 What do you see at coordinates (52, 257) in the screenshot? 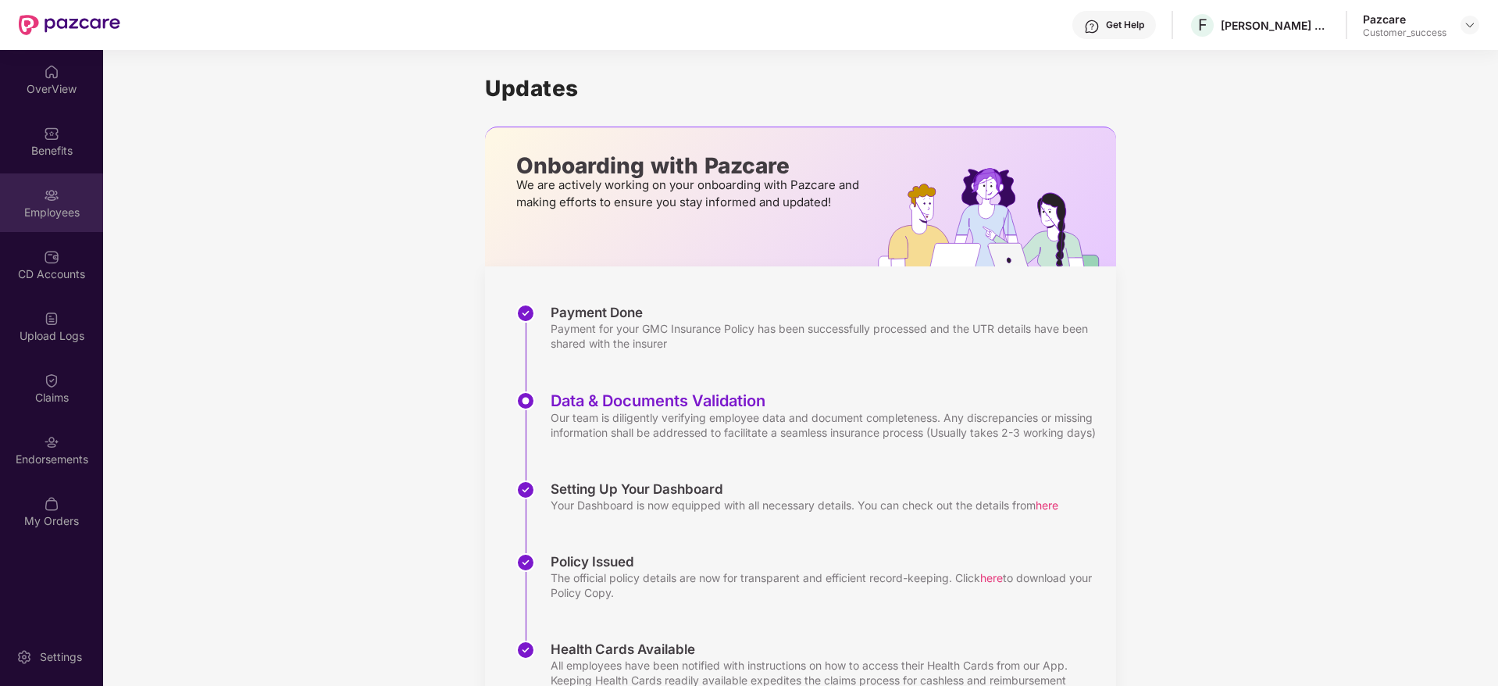
I see `img: svg+xml;base64,PHN2ZyBpZD0iQ0RfQWNjb3VudHMiIGRhdGEtbmFtZT0iQ0QgQWNjb3VudHMiIHhtbG5zPSJodHRwOi8vd3...` at bounding box center [52, 257].